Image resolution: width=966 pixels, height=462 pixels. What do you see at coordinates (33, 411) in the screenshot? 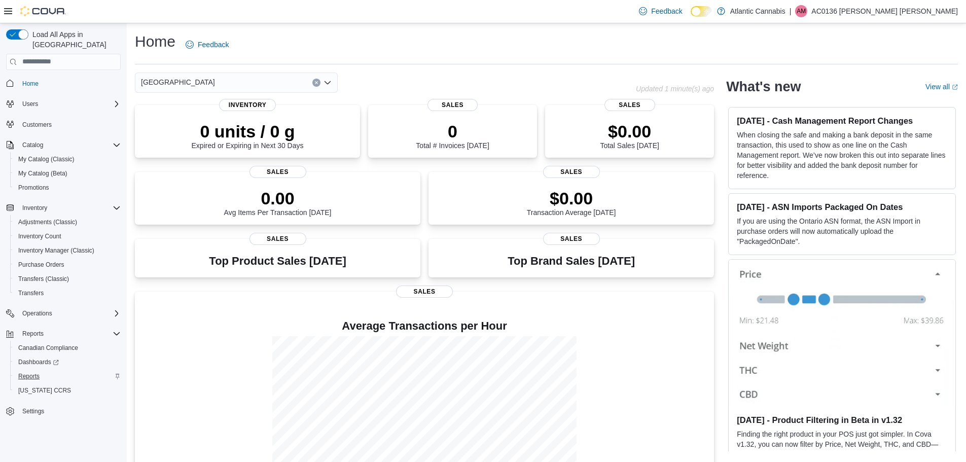
I see `a: Settings` at bounding box center [33, 411].